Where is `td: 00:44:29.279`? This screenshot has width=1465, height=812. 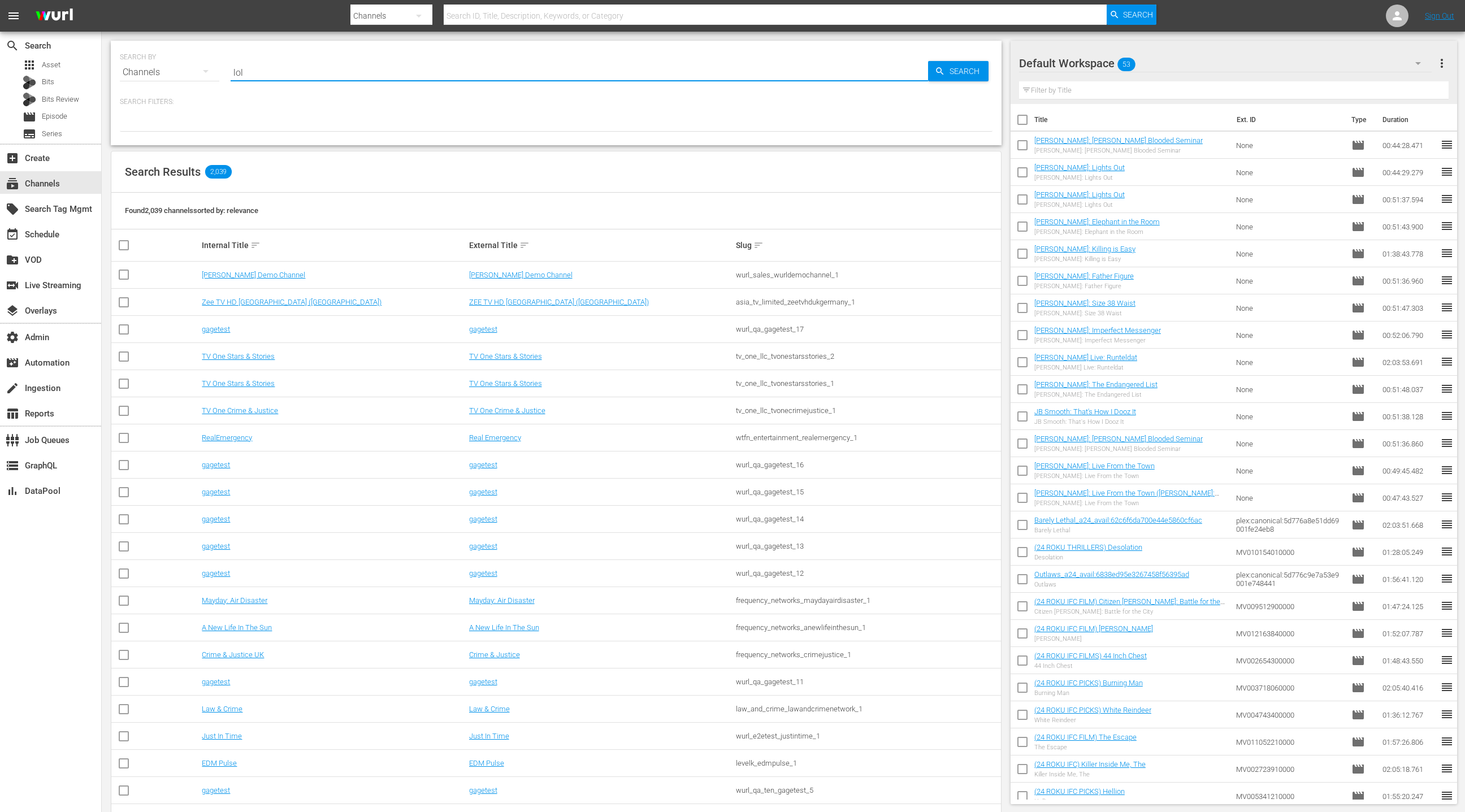
td: 00:44:29.279 is located at coordinates (1409, 172).